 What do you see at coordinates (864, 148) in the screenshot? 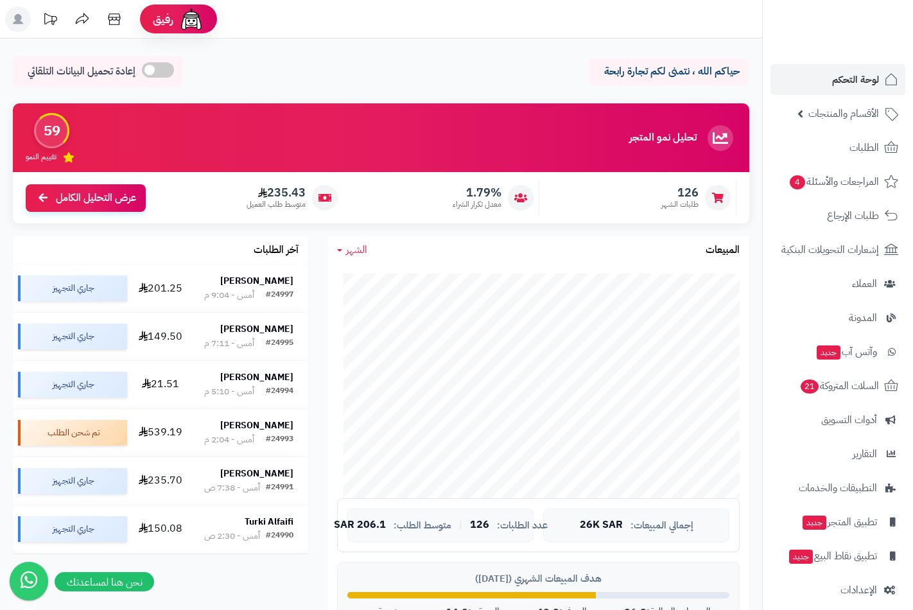
I see `span: الطلبات` at bounding box center [864, 148].